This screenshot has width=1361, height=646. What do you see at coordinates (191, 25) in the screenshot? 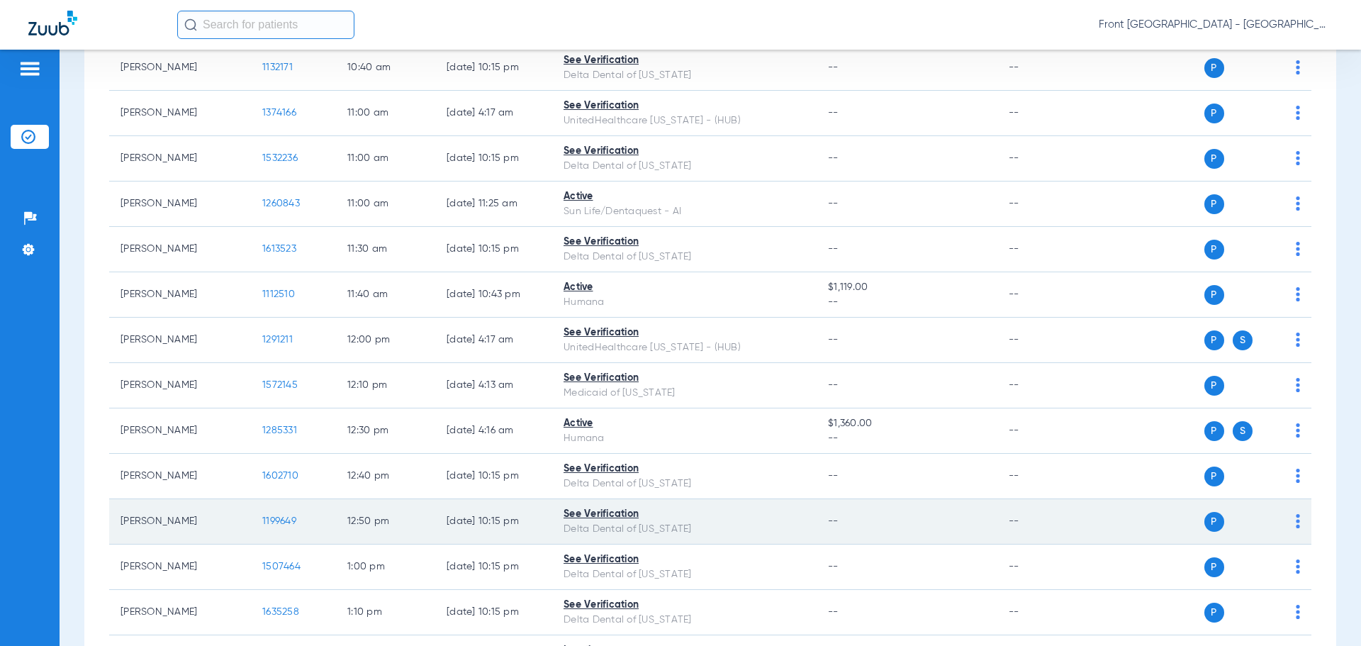
I see `img: Search Icon` at bounding box center [191, 25].